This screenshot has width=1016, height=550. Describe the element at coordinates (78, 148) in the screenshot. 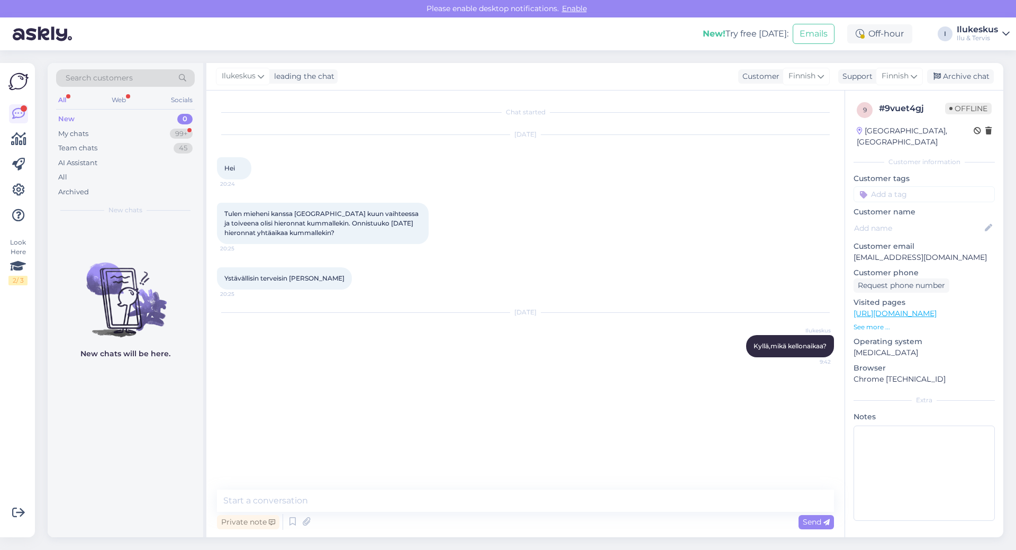

I see `div: Team chats` at that location.